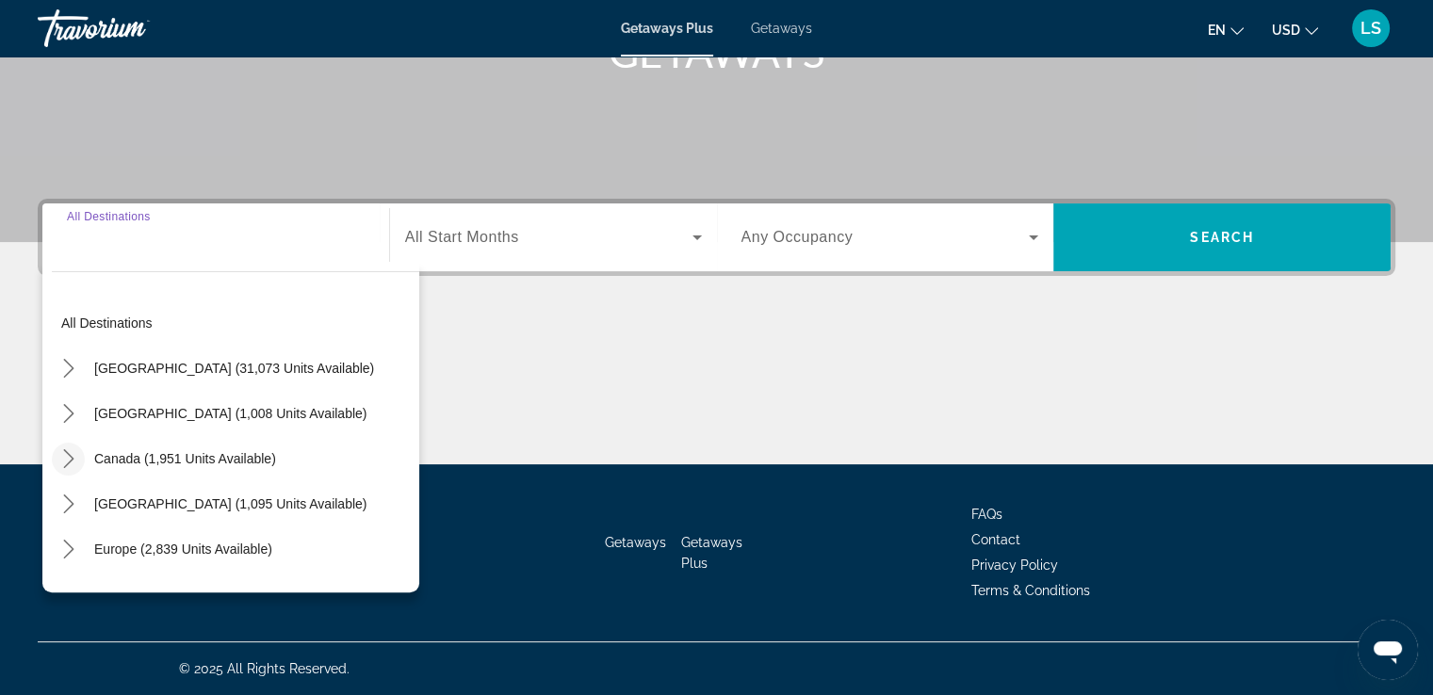  Describe the element at coordinates (183, 549) in the screenshot. I see `span: Europe (2,839 units available)` at that location.